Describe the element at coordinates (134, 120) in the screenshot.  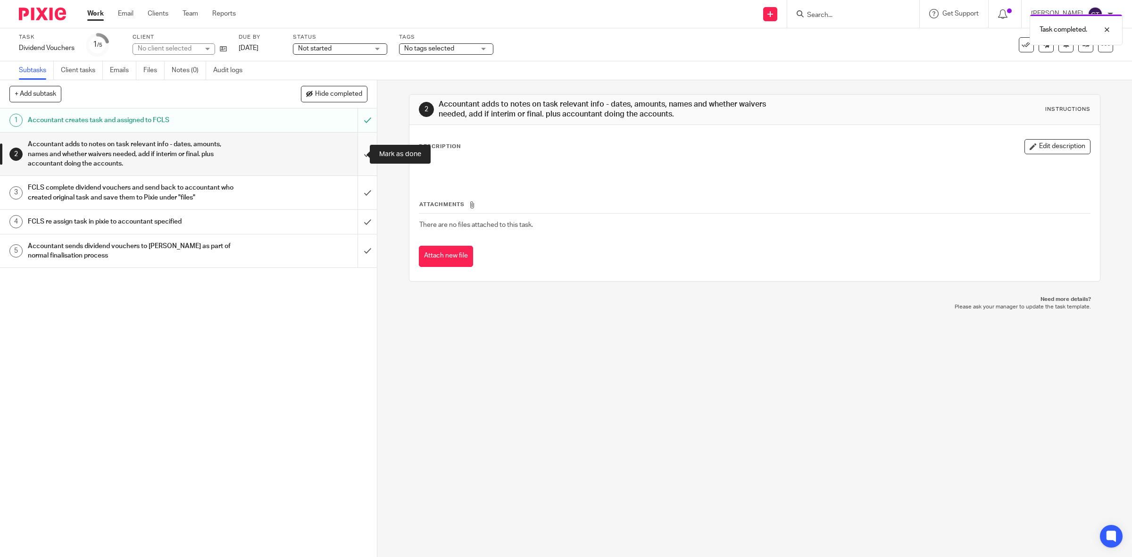
I see `h1: Accountant creates task and assigned to FCLS` at that location.